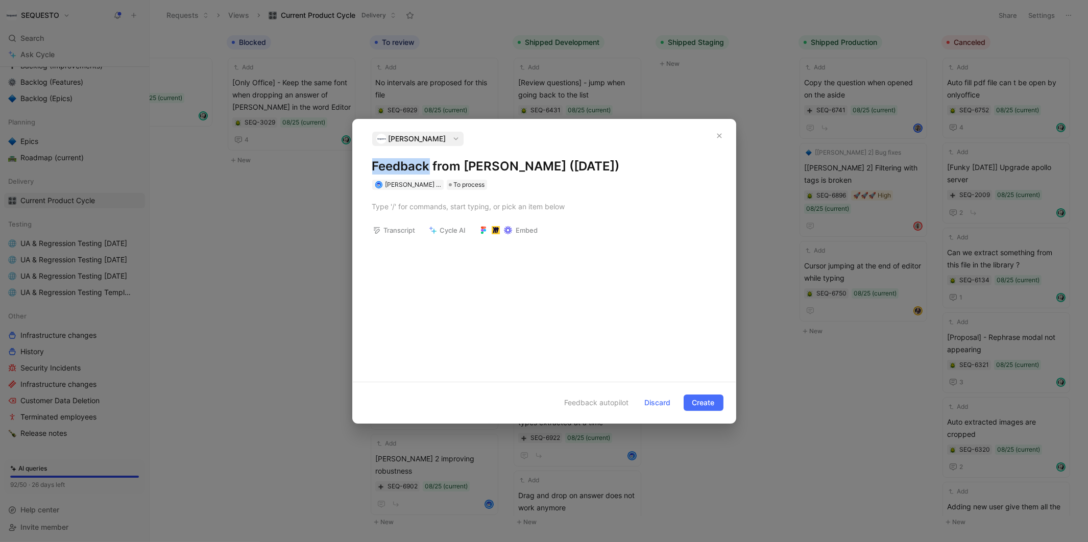  Describe the element at coordinates (704, 403) in the screenshot. I see `button: Create` at that location.